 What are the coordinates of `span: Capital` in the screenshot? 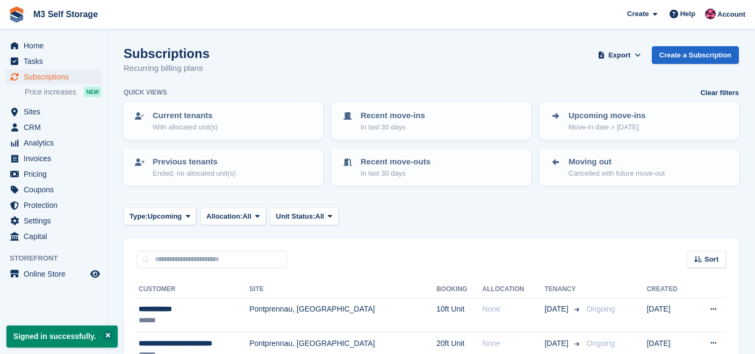 It's located at (56, 236).